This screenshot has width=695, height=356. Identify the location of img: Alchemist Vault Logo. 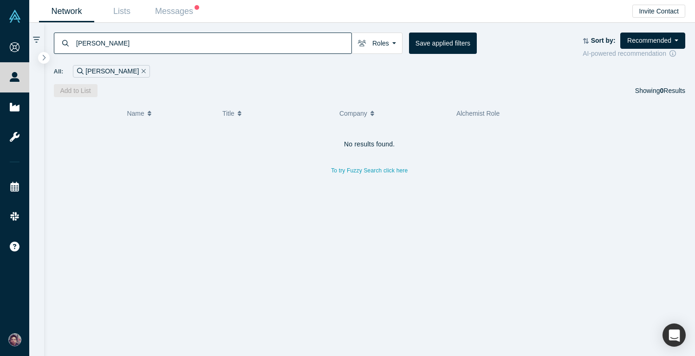
(15, 16).